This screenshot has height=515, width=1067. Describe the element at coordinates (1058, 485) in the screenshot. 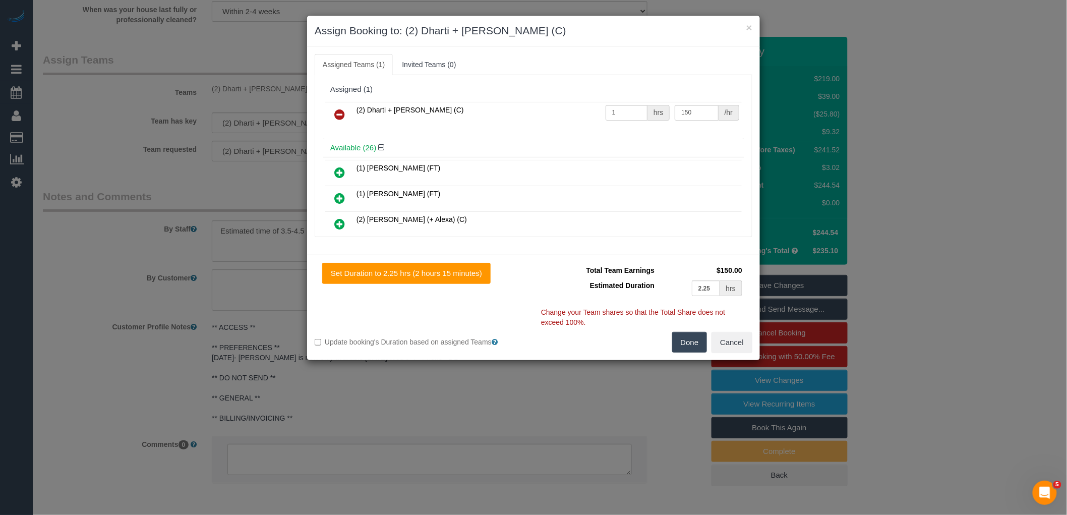

I see `span: 5` at that location.